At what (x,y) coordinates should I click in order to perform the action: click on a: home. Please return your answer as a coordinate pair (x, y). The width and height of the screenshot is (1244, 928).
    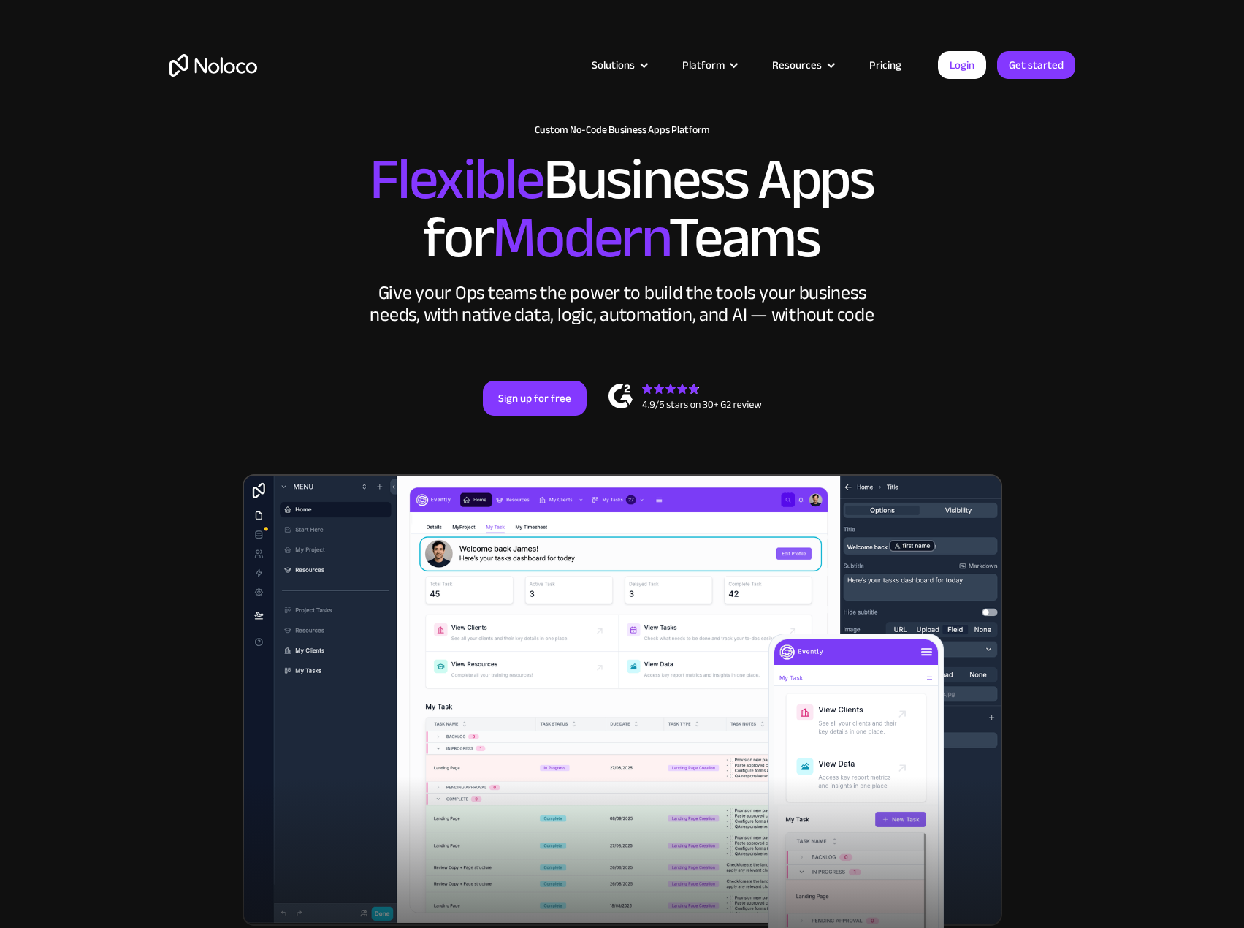
    Looking at the image, I should click on (213, 65).